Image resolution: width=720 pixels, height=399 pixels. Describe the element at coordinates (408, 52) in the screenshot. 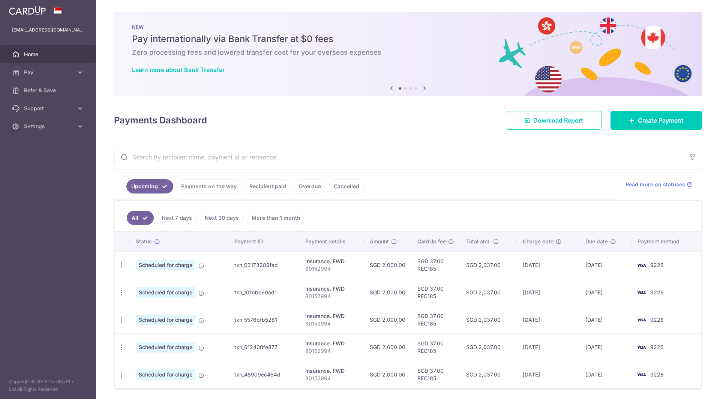

I see `h6: Zero processing fees and lowered transfer cost for your overseas expenses` at that location.